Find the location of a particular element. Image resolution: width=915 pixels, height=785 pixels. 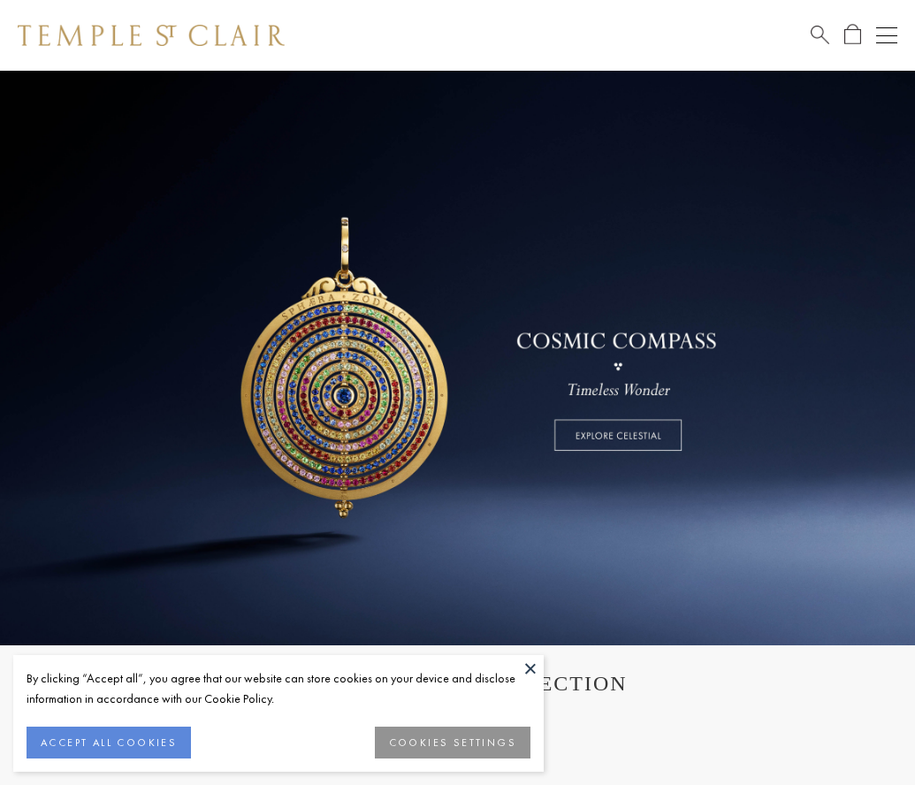

img: Temple St. Clair is located at coordinates (151, 35).